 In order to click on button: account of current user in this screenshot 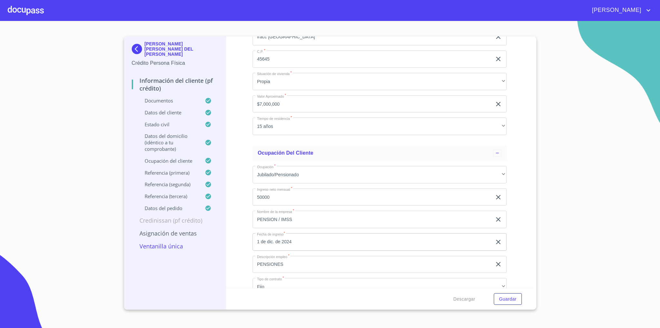, I will do `click(619, 10)`.